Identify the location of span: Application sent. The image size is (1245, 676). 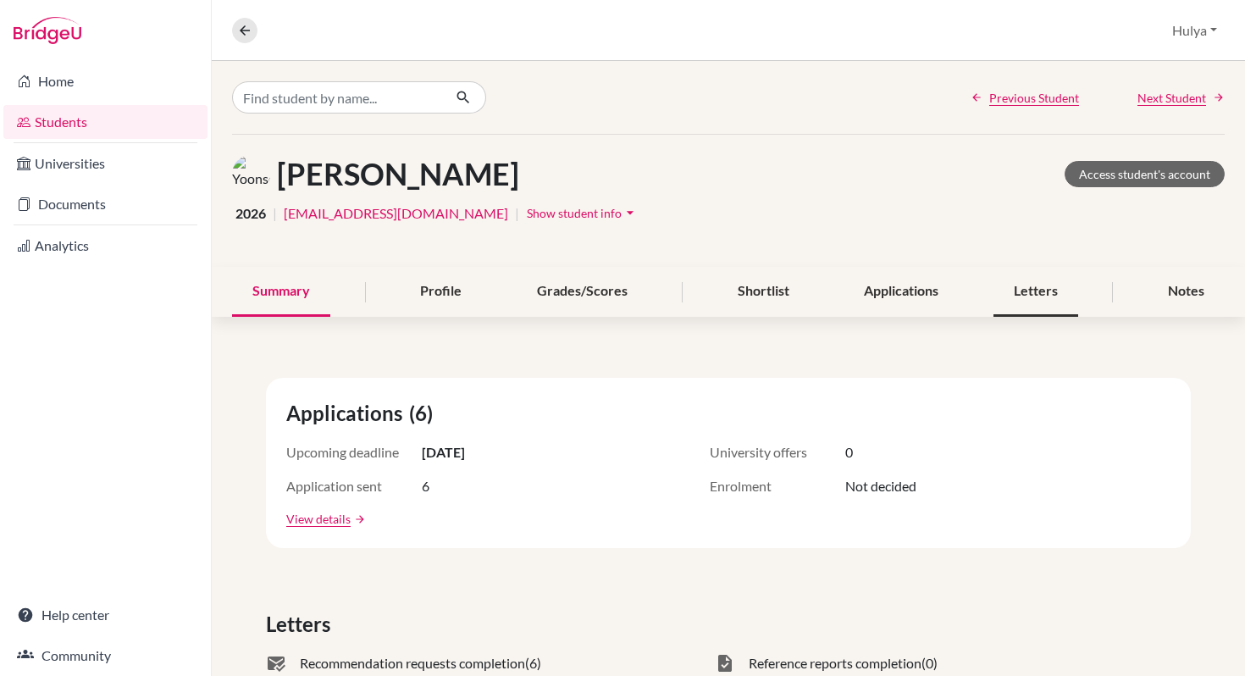
(354, 486).